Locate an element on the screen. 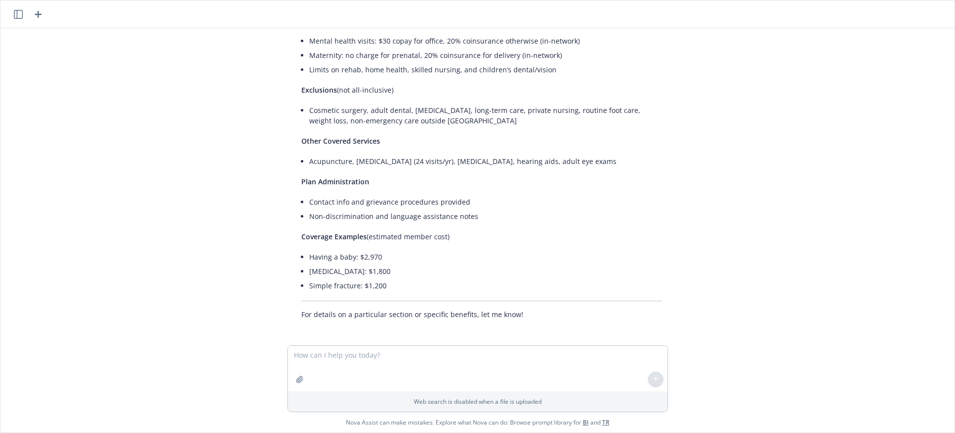  a: TR is located at coordinates (606, 422).